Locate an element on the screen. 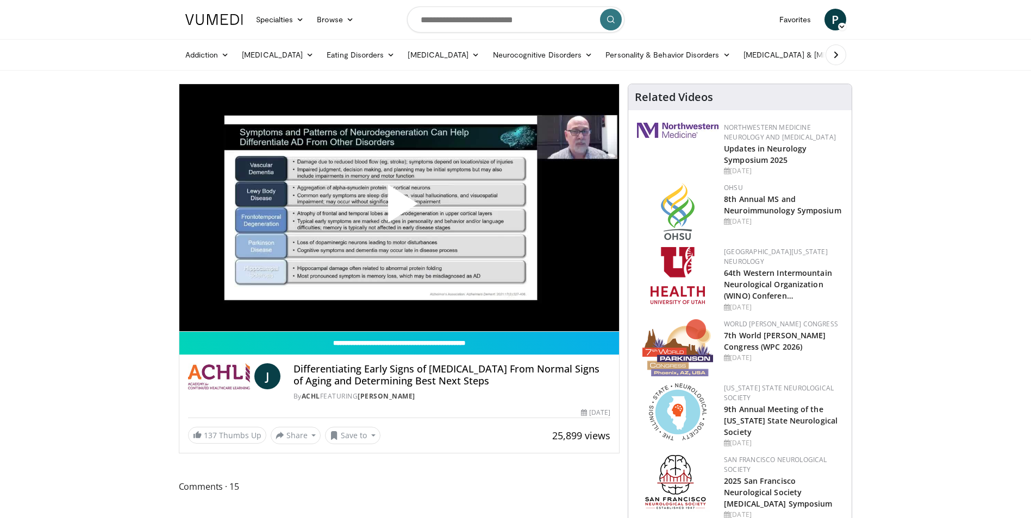 Image resolution: width=1031 pixels, height=518 pixels. video-js: Video Player is located at coordinates (399, 208).